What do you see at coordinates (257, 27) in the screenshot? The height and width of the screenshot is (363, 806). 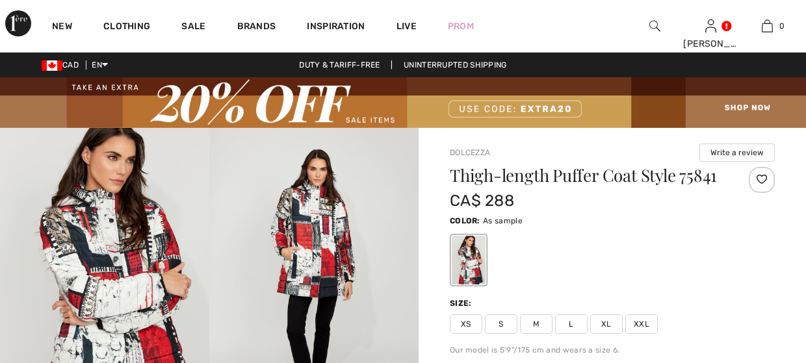 I see `a: Brands` at bounding box center [257, 27].